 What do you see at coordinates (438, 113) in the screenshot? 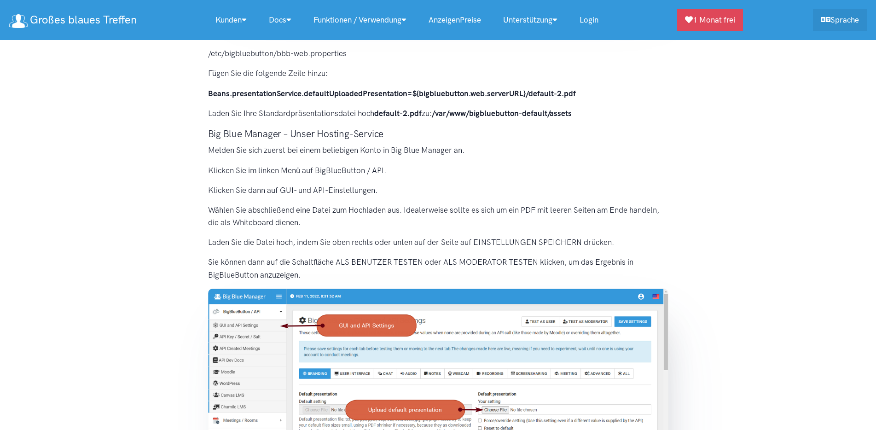
I see `p: Laden Sie Ihre Standardpräsentationsdatei hoch zu:` at bounding box center [438, 113].